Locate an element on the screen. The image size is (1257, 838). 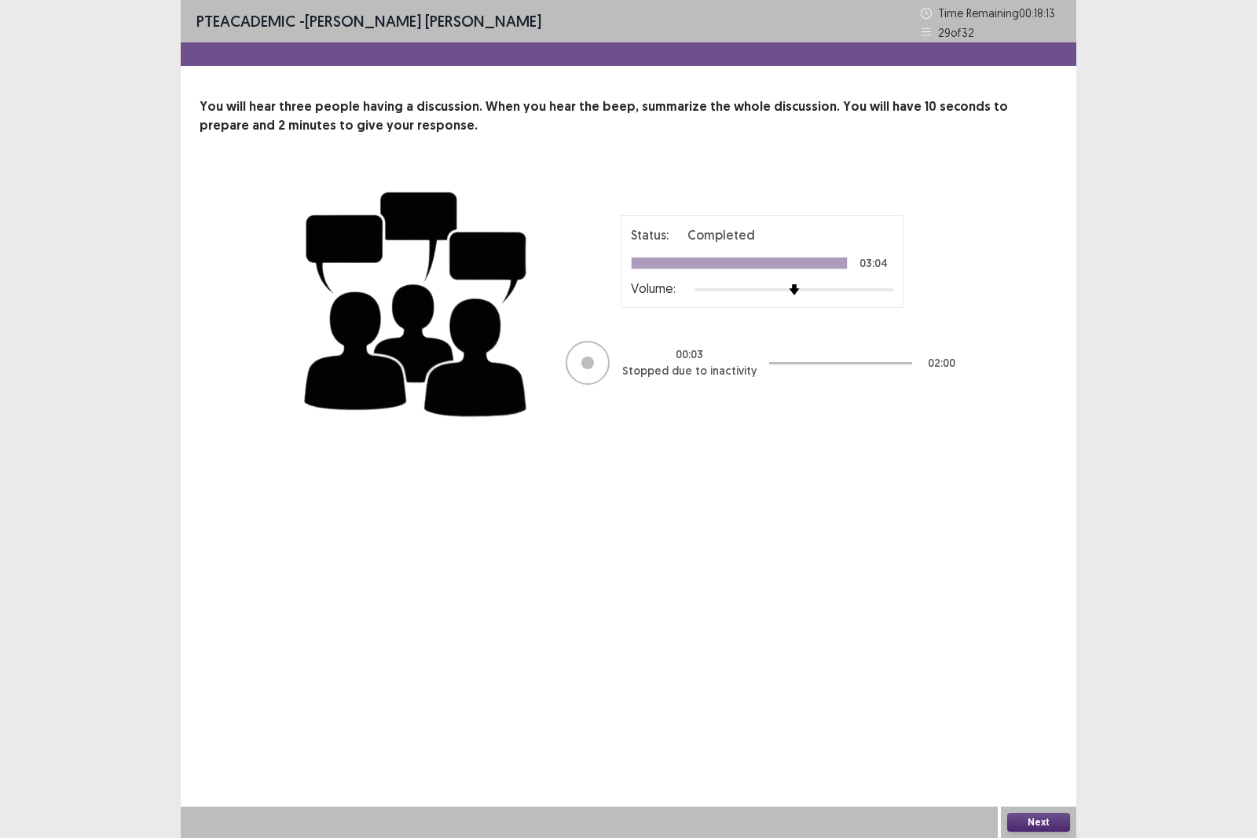
img: group-discussion is located at coordinates (416, 301).